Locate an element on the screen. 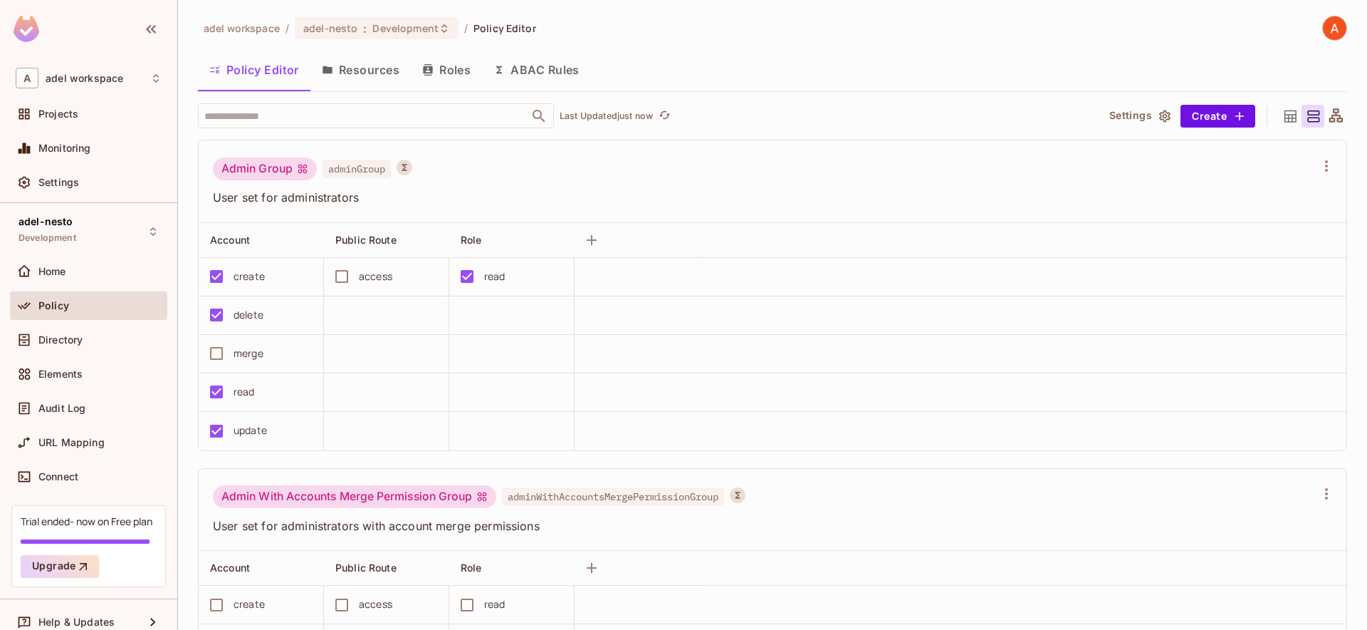  button: Resources is located at coordinates (360, 70).